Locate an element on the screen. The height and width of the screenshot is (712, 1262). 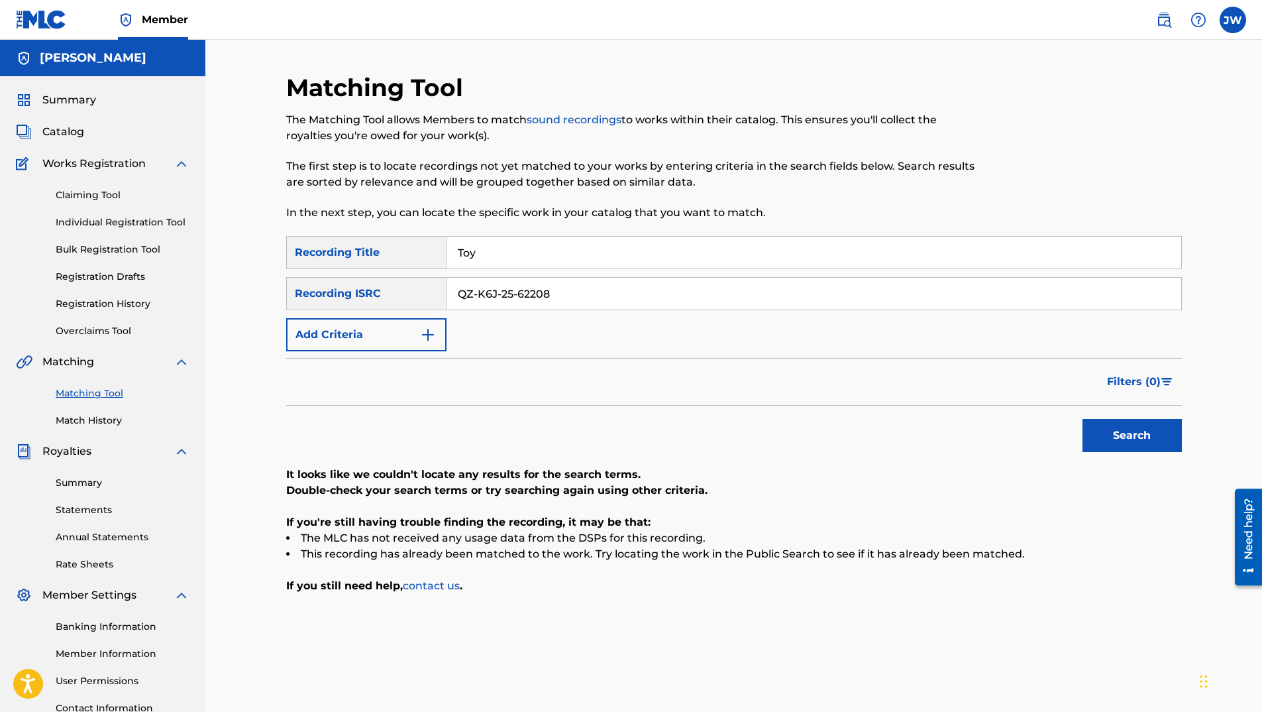
img: Royalties is located at coordinates (24, 451).